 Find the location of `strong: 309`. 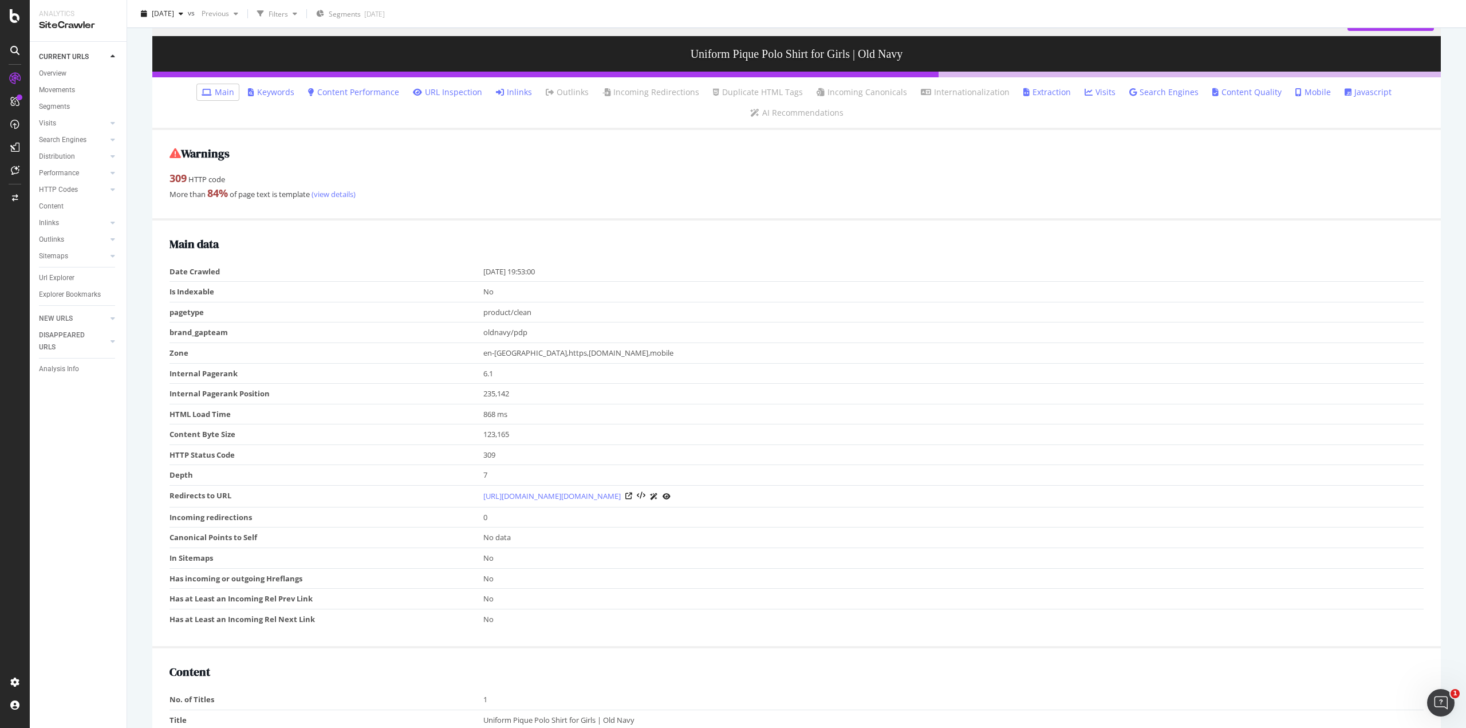

strong: 309 is located at coordinates (178, 178).